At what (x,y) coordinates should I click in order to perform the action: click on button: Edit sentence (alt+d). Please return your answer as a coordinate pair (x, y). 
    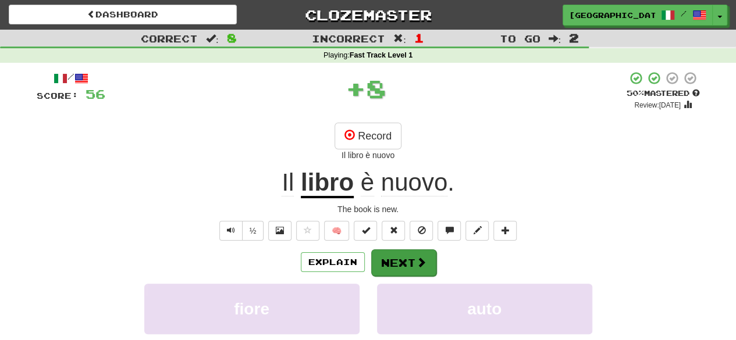
    Looking at the image, I should click on (477, 231).